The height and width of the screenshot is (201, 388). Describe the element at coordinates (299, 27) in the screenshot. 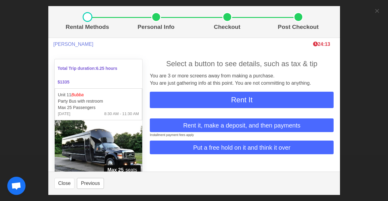

I see `p: Post Checkout` at that location.